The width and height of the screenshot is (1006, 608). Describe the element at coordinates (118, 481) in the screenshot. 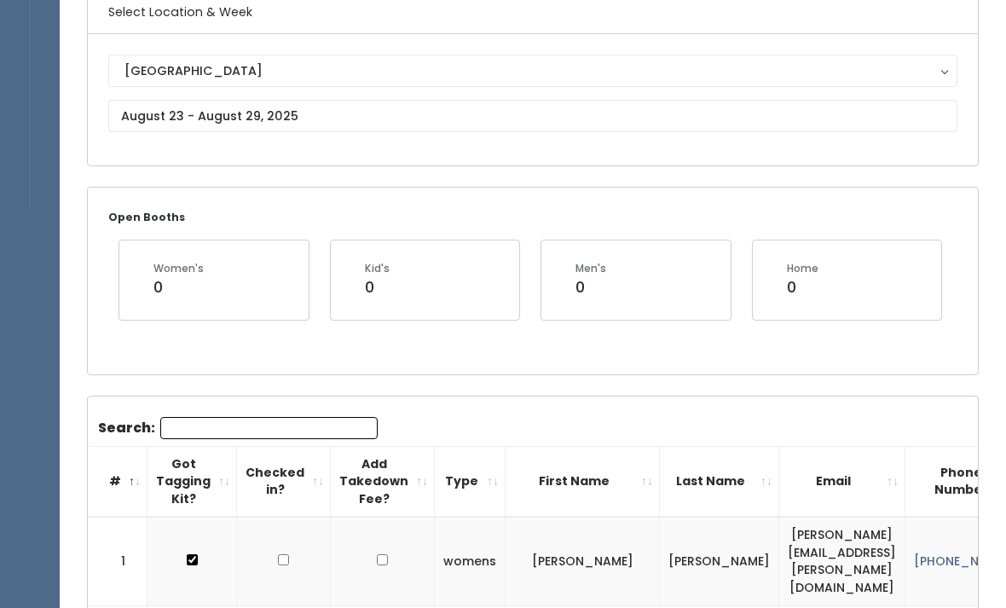

I see `th: #: activate to sort column descending` at that location.